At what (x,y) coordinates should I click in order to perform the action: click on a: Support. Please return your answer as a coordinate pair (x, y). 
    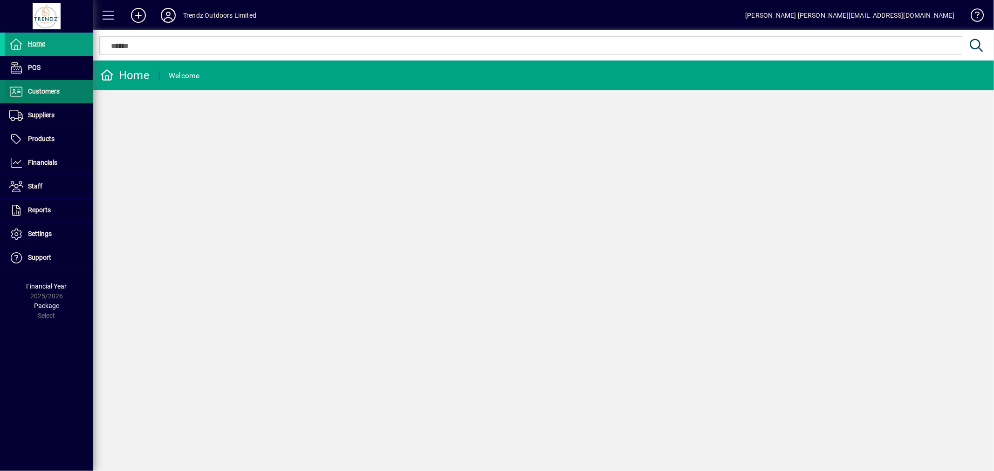
    Looking at the image, I should click on (49, 258).